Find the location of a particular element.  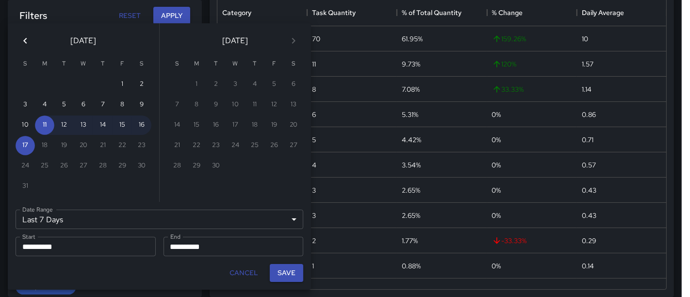

button: 8 is located at coordinates (122, 105).